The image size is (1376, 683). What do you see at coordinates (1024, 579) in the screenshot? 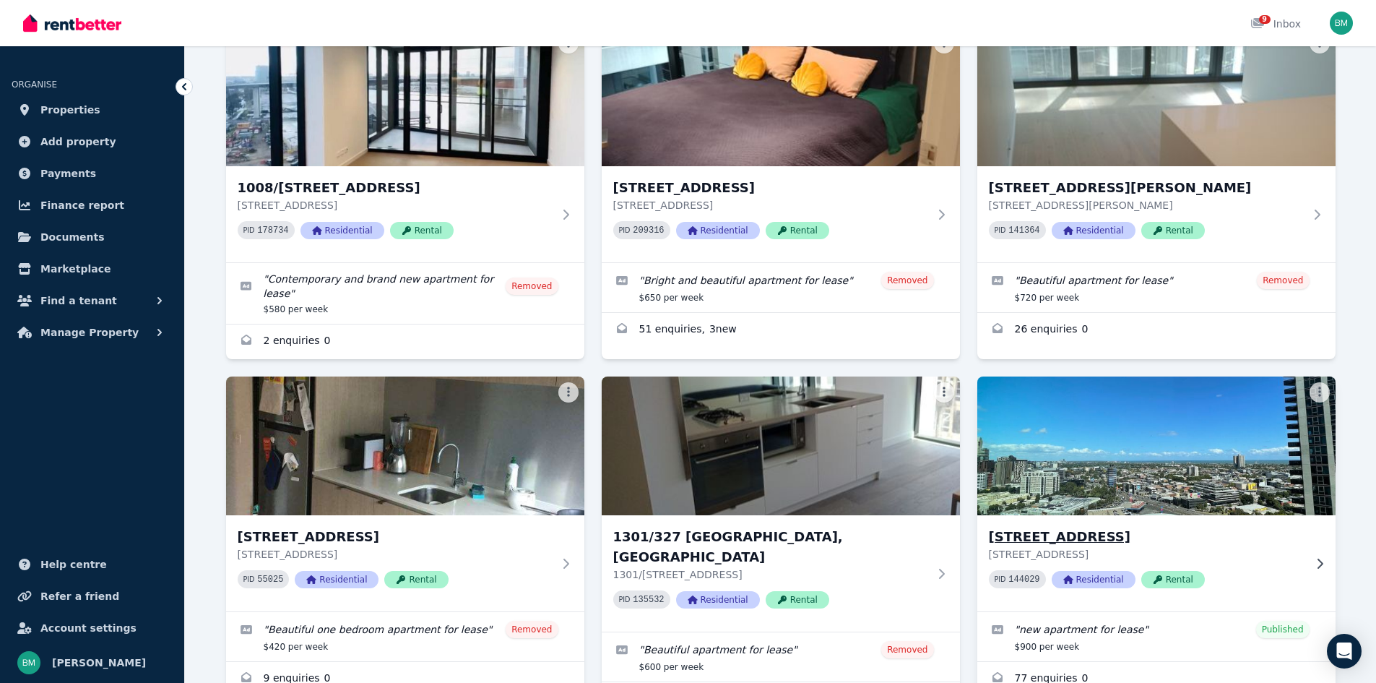
I see `code: 144029` at bounding box center [1024, 579].